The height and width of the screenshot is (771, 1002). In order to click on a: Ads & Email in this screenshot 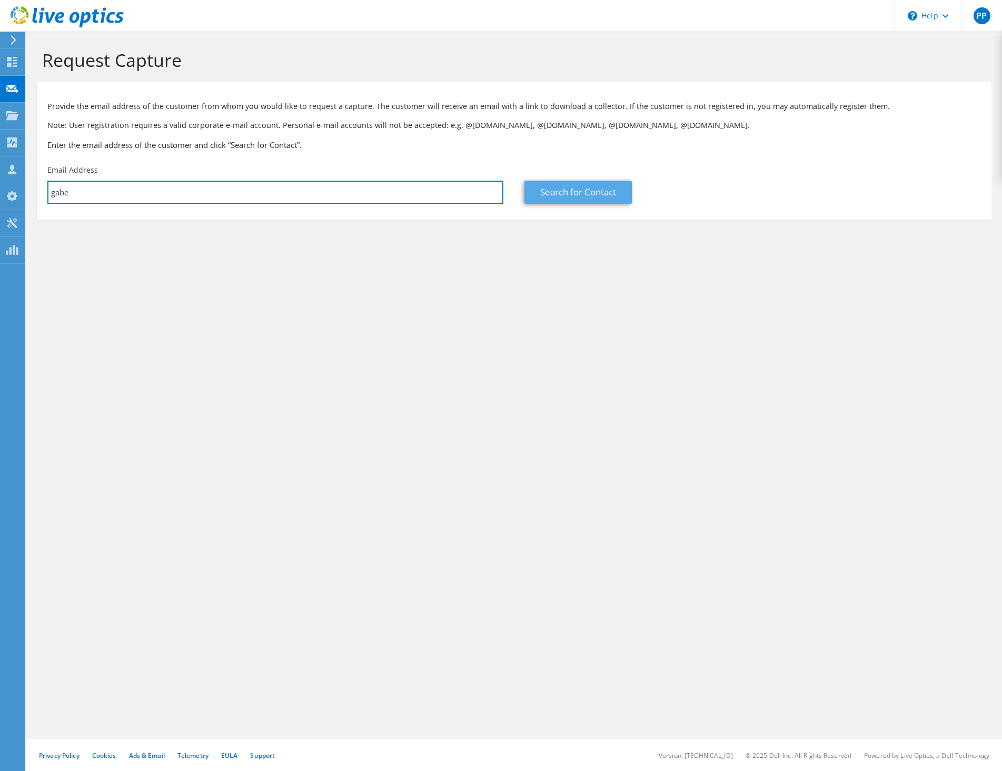, I will do `click(147, 755)`.